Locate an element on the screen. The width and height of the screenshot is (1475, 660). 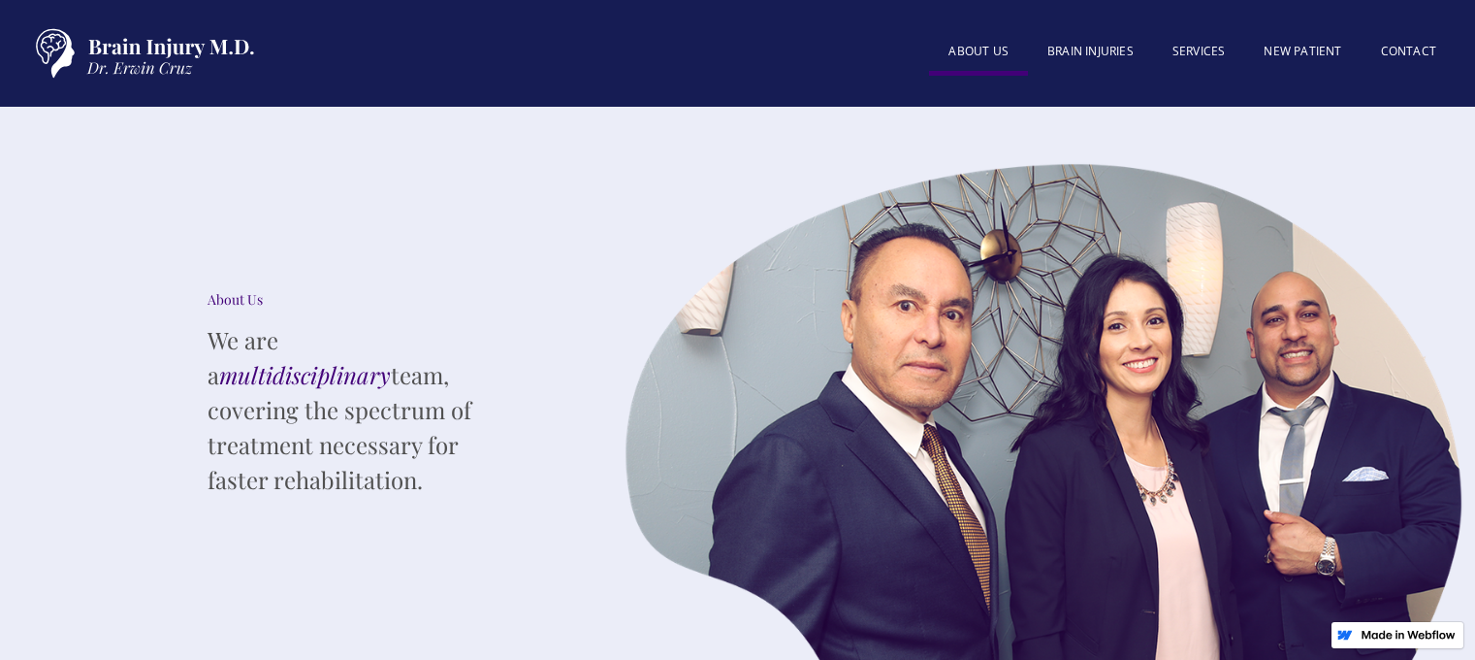
a: New patient is located at coordinates (1303, 51).